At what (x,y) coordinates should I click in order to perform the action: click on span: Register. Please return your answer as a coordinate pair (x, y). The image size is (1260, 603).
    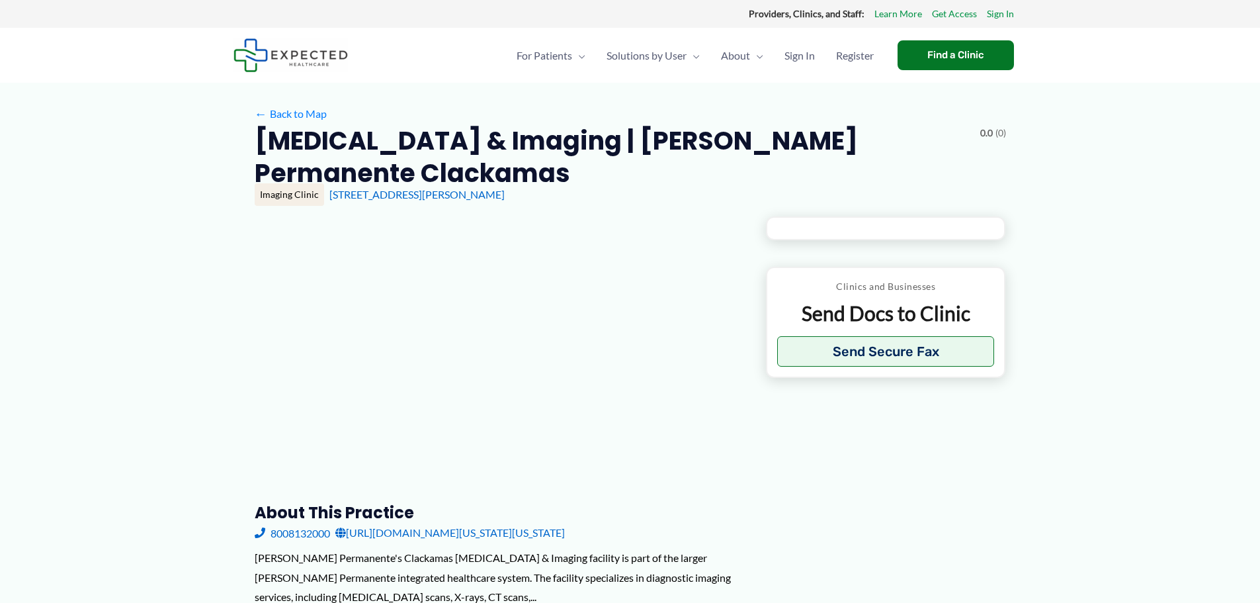
    Looking at the image, I should click on (854, 56).